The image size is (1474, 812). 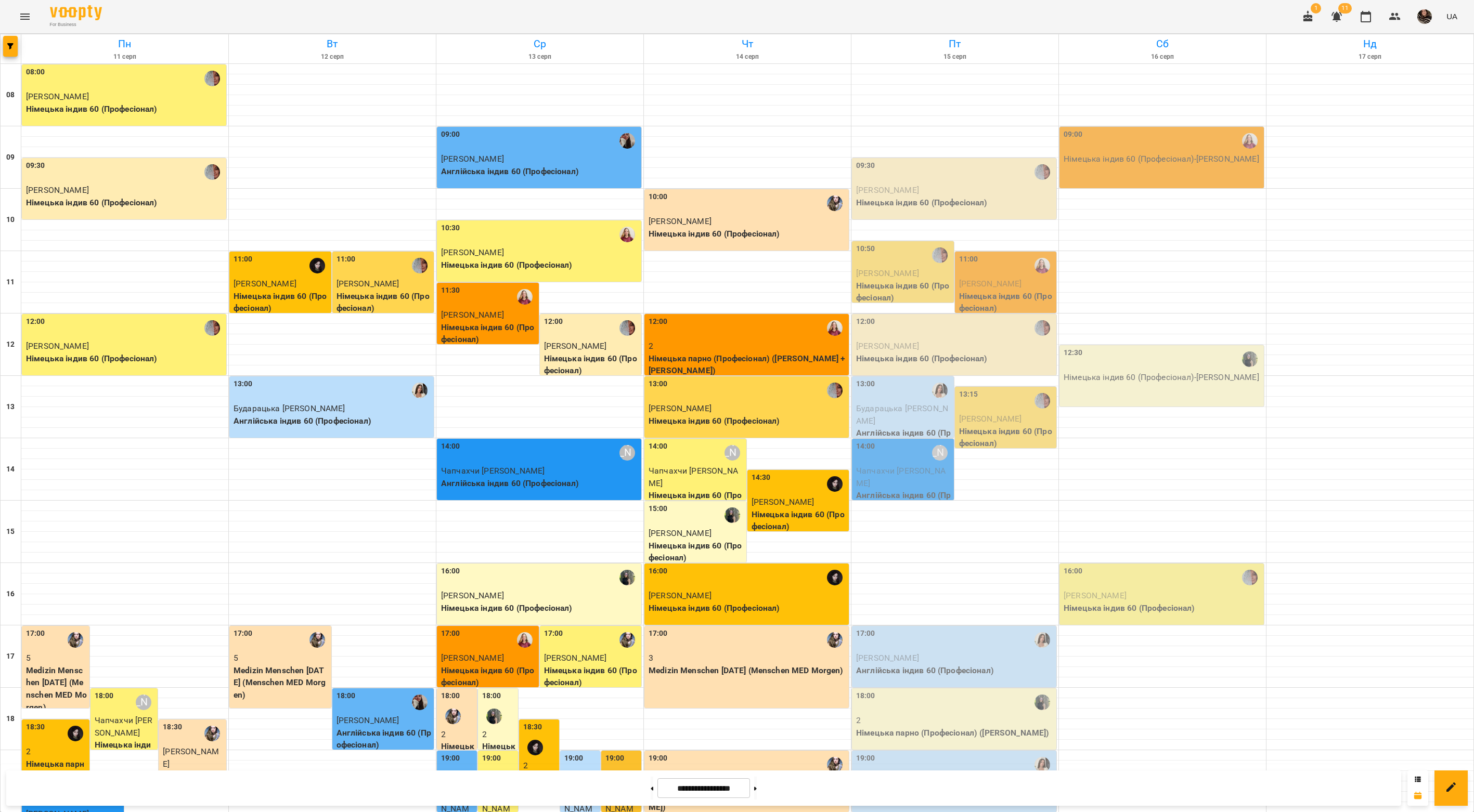 I want to click on label: 14:30, so click(x=761, y=477).